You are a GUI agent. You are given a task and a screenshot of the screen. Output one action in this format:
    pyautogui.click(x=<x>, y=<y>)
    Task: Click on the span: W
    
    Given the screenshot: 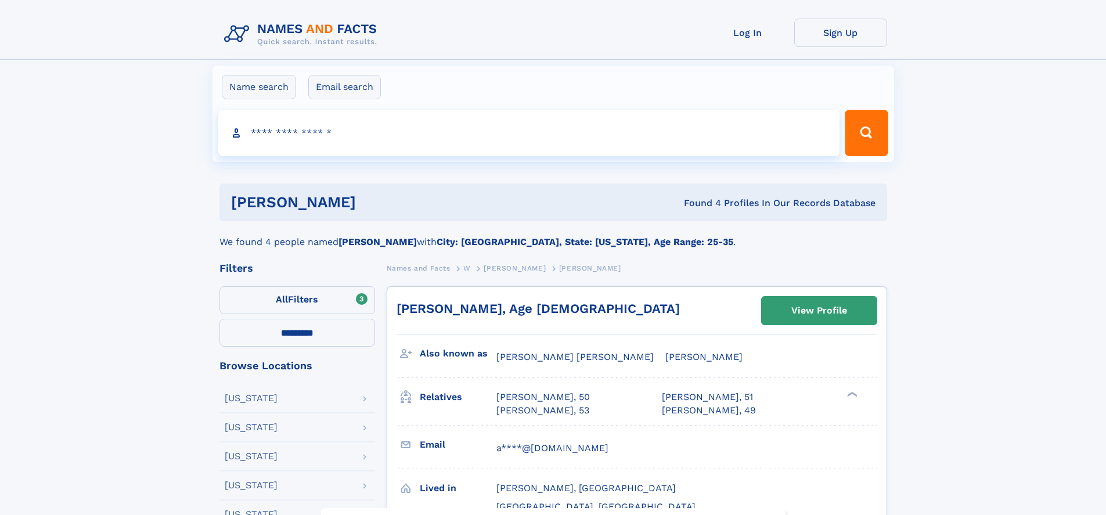 What is the action you would take?
    pyautogui.click(x=467, y=268)
    